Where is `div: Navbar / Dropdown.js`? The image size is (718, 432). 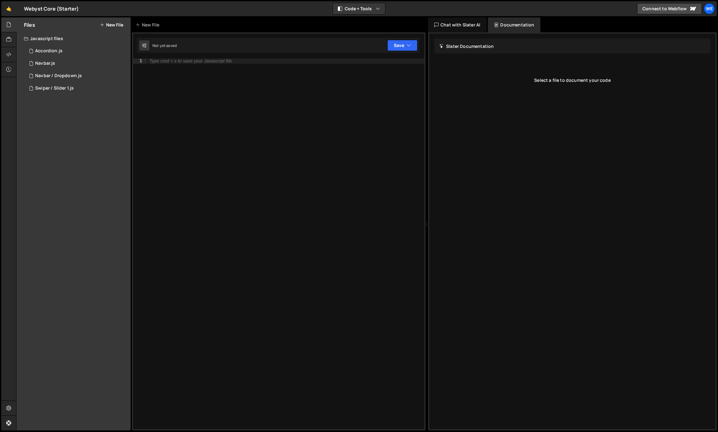 div: Navbar / Dropdown.js is located at coordinates (58, 76).